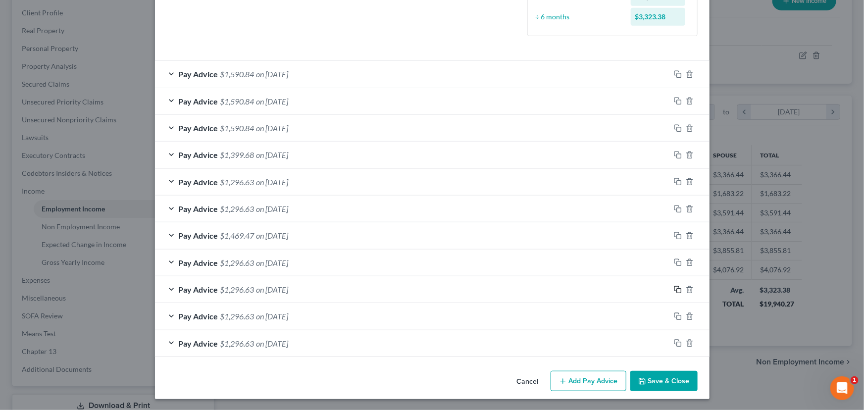  I want to click on button: Save & Close, so click(664, 381).